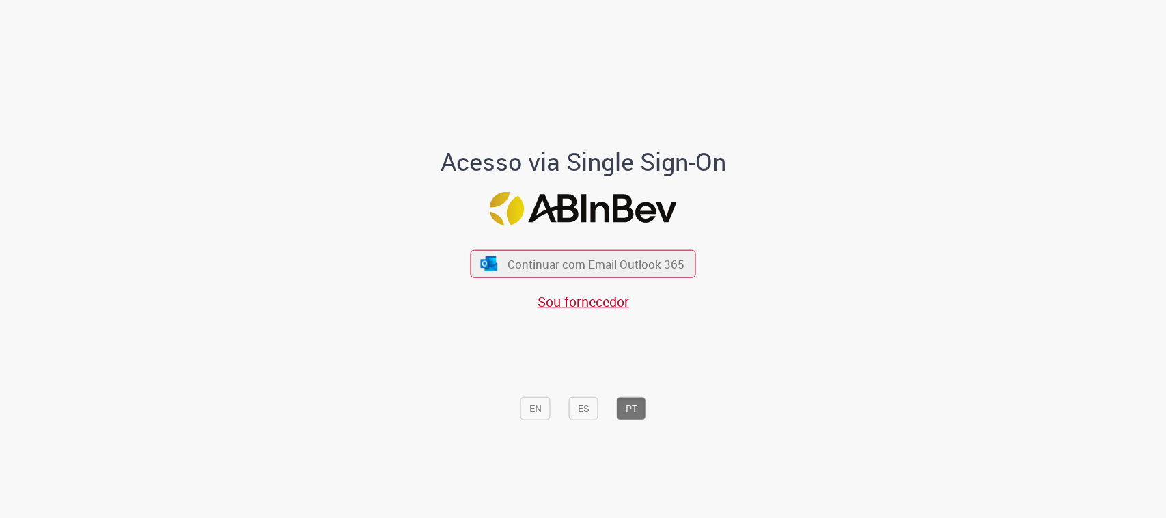 This screenshot has height=518, width=1166. I want to click on button: ES, so click(583, 408).